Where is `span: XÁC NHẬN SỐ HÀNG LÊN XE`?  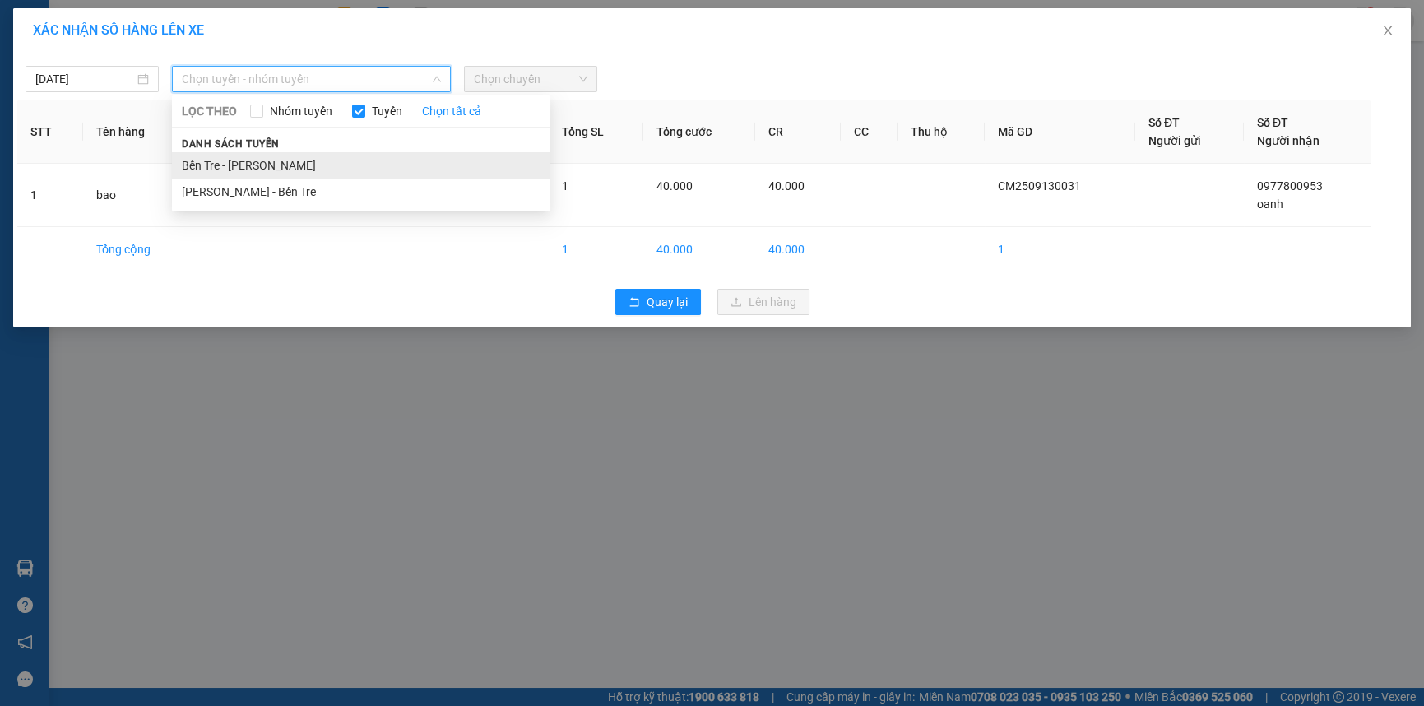 span: XÁC NHẬN SỐ HÀNG LÊN XE is located at coordinates (118, 30).